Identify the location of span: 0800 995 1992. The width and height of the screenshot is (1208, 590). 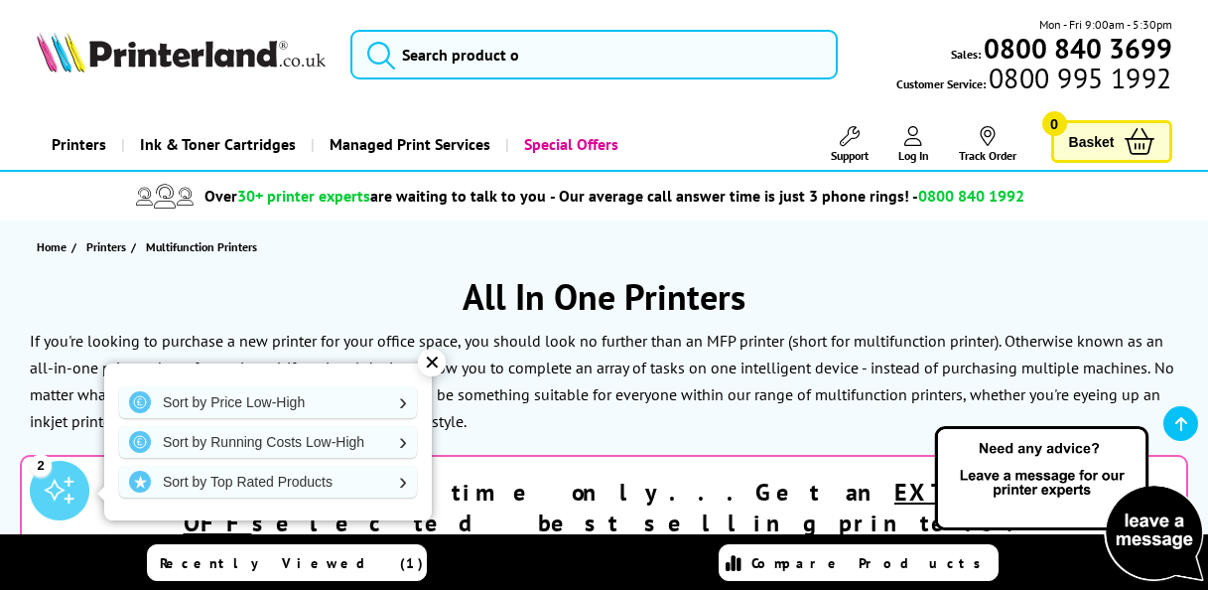
(1078, 77).